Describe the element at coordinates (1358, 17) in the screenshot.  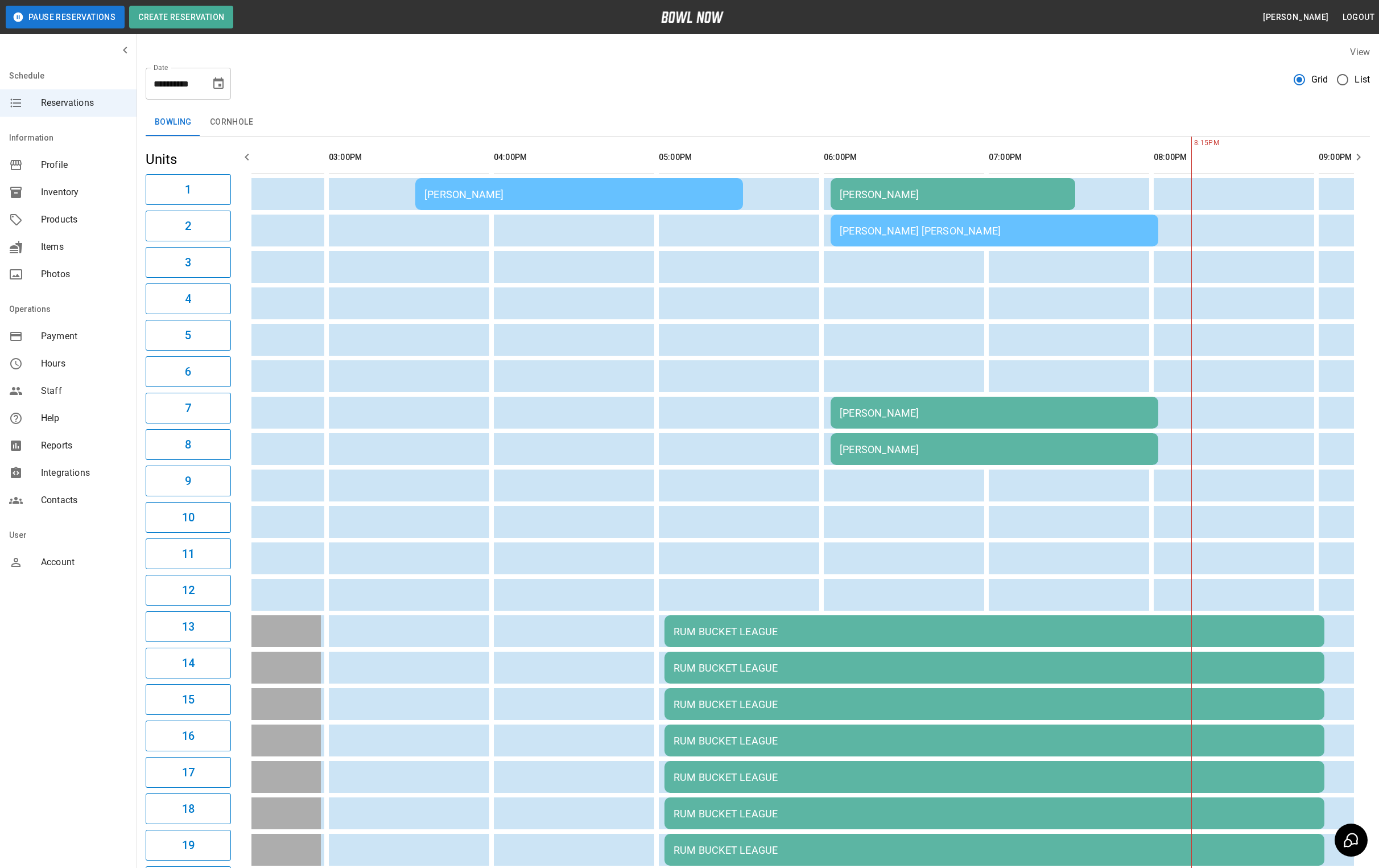
I see `button: Logout` at that location.